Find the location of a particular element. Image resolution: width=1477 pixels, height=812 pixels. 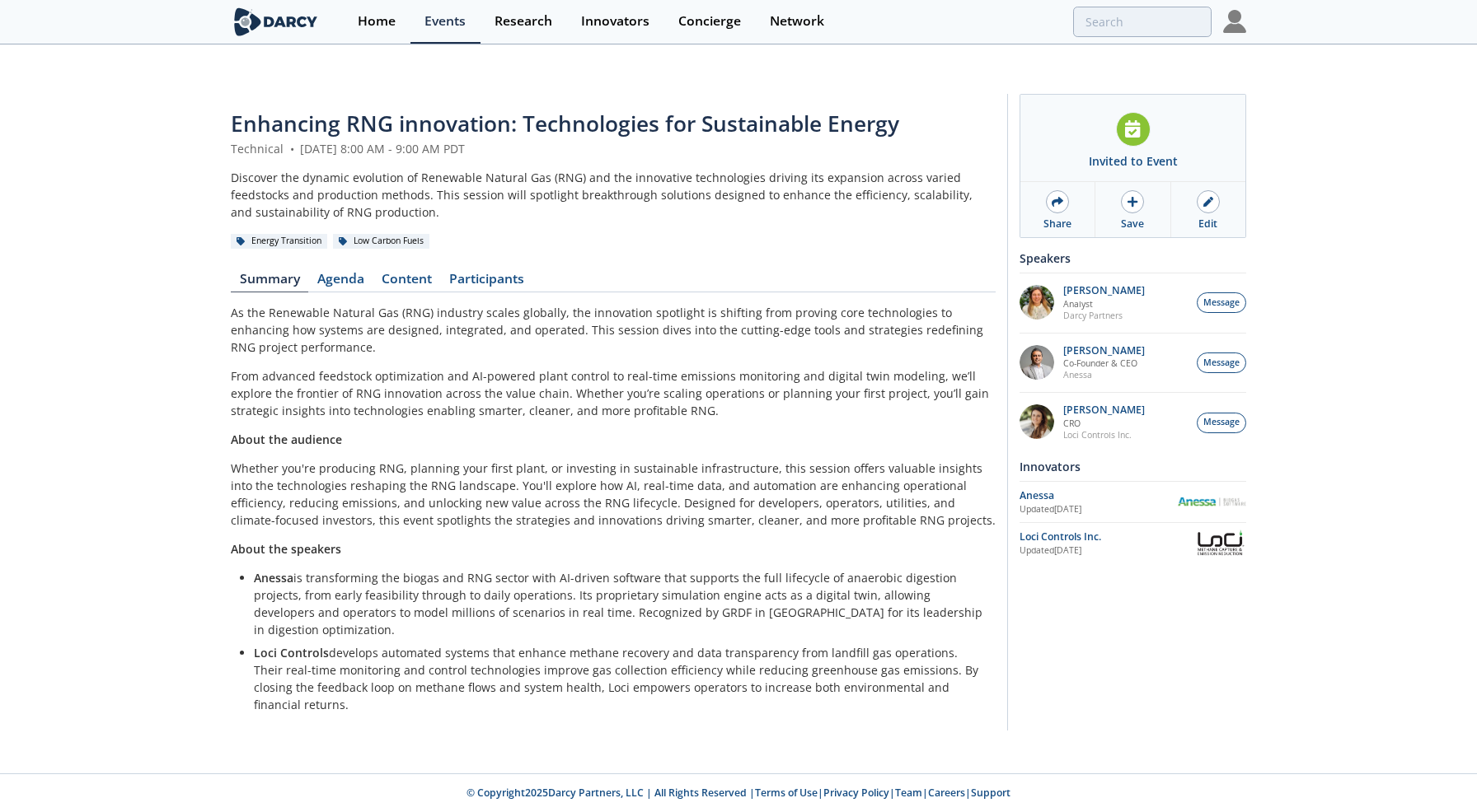

div: Concierge is located at coordinates (710, 21).